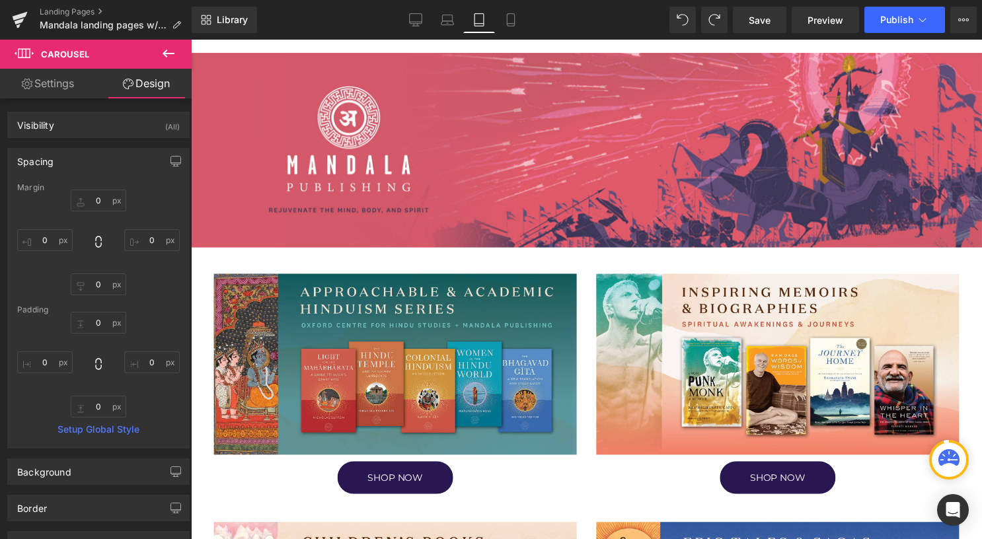  I want to click on div: Padding, so click(98, 310).